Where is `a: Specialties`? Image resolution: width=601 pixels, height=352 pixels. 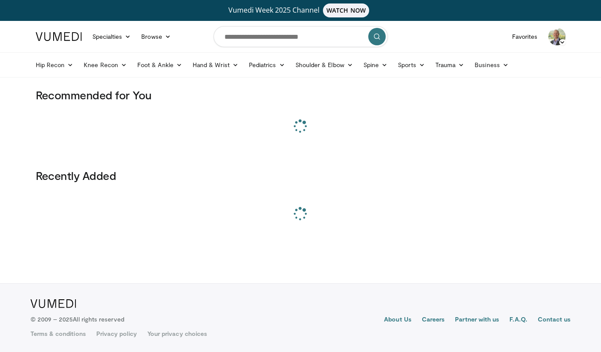 a: Specialties is located at coordinates (112, 37).